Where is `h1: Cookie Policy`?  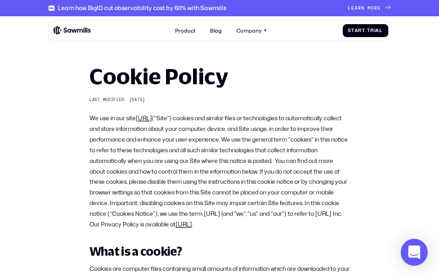
h1: Cookie Policy is located at coordinates (219, 76).